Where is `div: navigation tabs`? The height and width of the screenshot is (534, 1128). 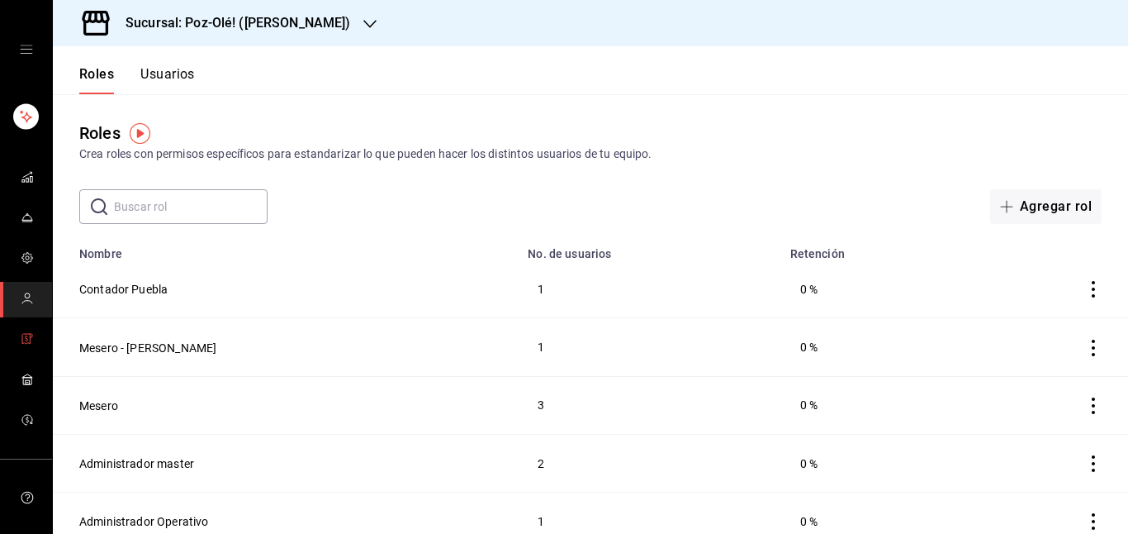
div: navigation tabs is located at coordinates (137, 80).